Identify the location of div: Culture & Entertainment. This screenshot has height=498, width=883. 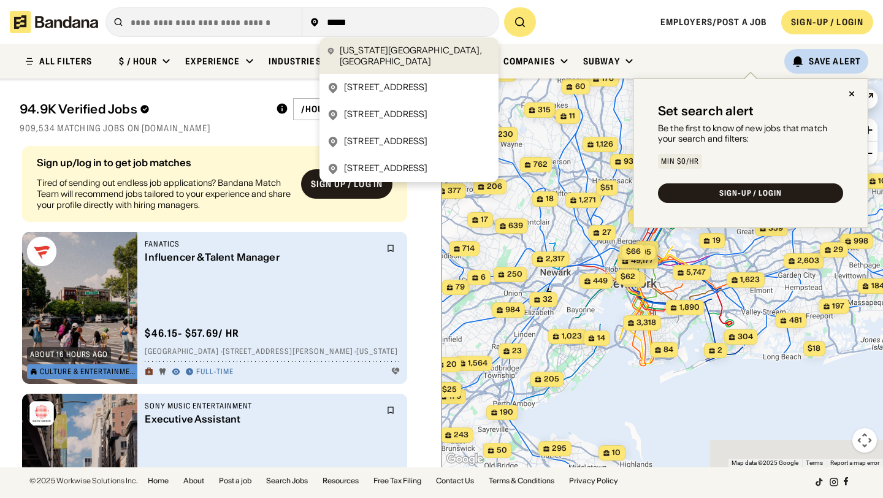
(89, 371).